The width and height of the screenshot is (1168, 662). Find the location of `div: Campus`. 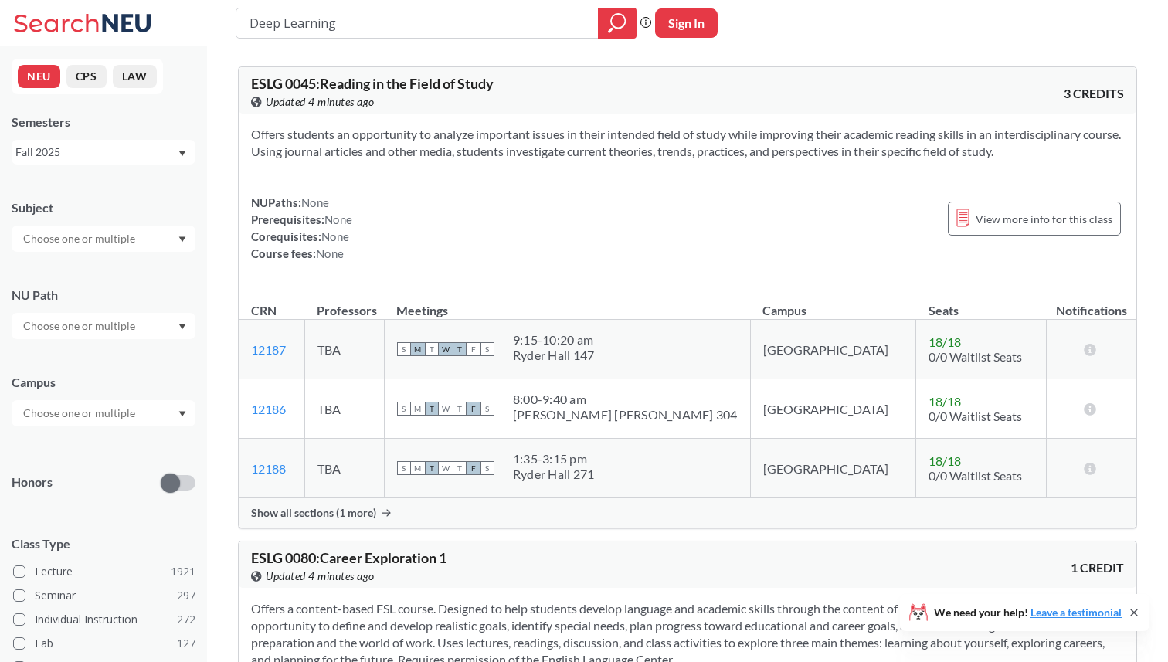

div: Campus is located at coordinates (104, 382).